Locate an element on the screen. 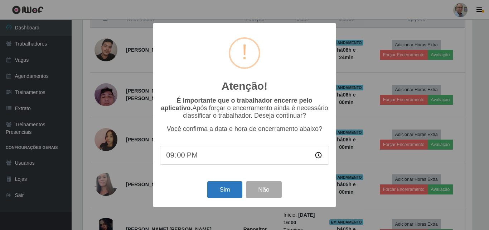  button: Não is located at coordinates (264, 189).